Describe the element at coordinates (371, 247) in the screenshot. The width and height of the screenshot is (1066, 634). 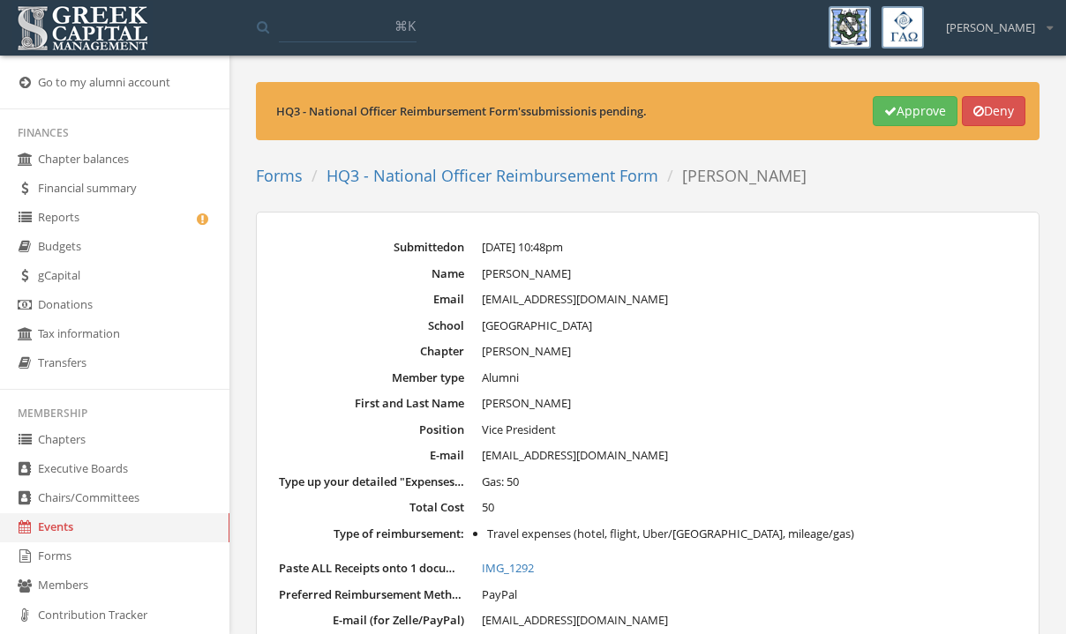
I see `dt: Submitted on` at that location.